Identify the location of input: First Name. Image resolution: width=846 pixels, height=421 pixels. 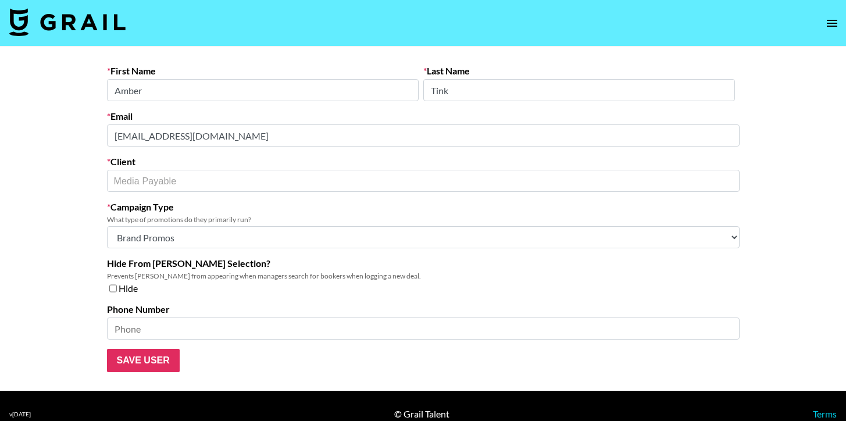
(263, 90).